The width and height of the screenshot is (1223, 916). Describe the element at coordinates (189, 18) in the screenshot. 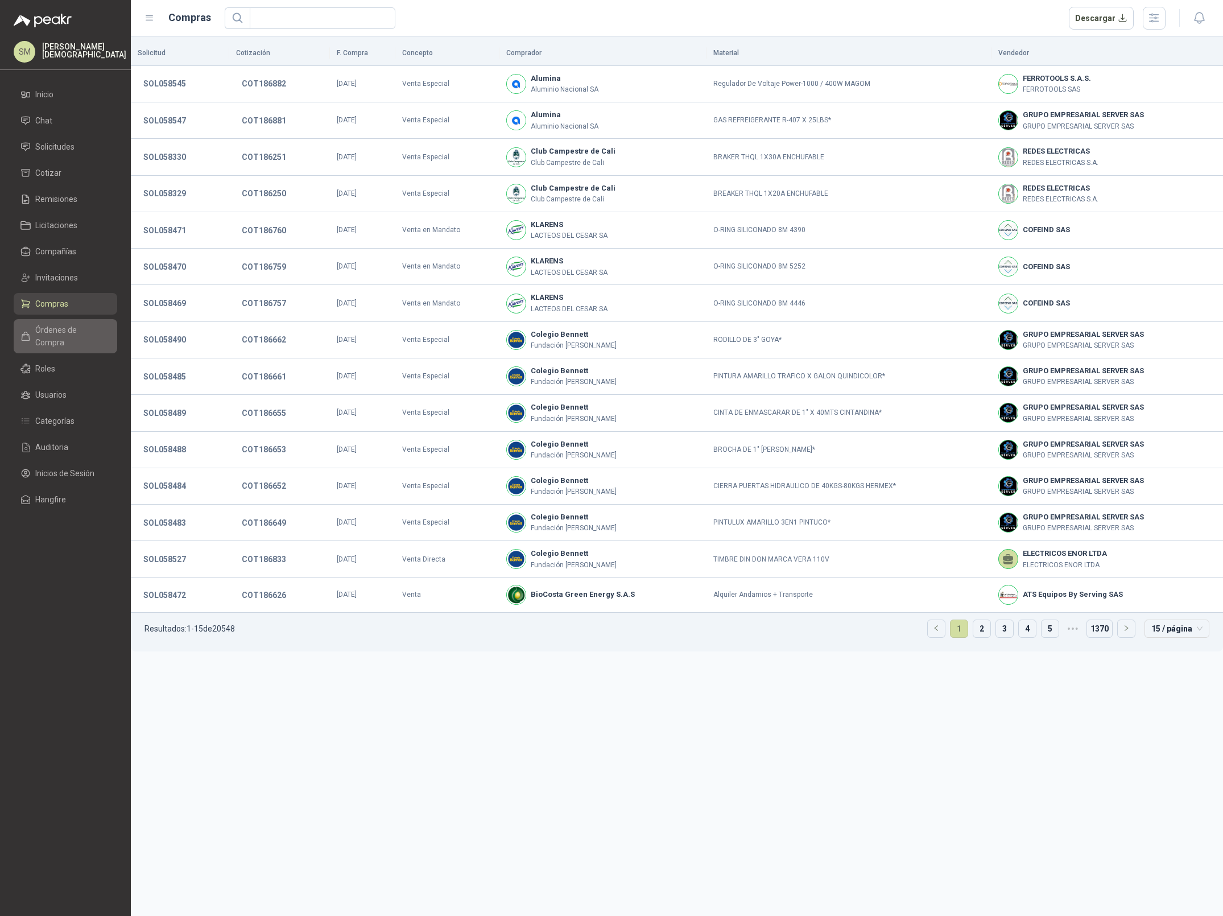

I see `h1: Compras` at that location.